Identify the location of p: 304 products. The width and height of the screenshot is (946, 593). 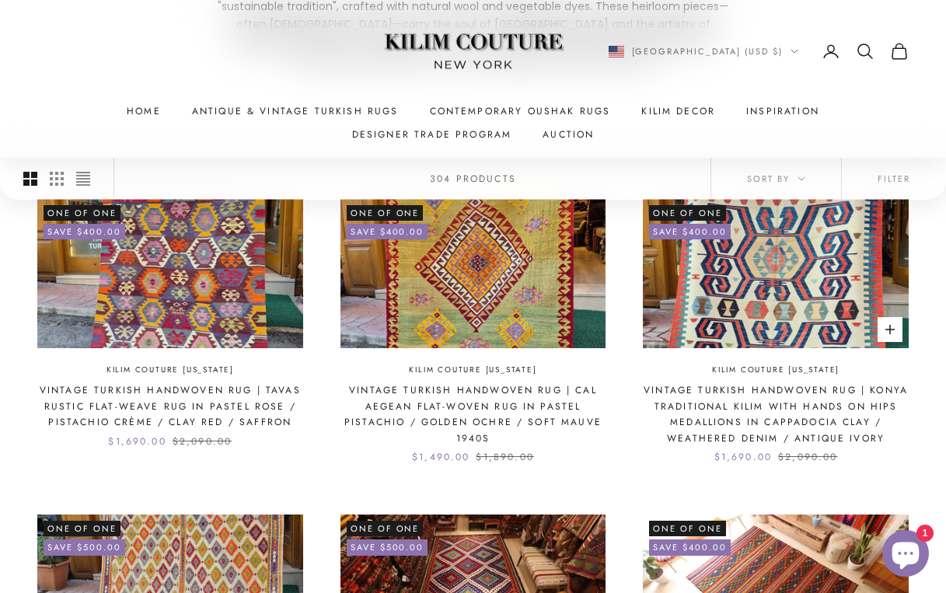
(472, 179).